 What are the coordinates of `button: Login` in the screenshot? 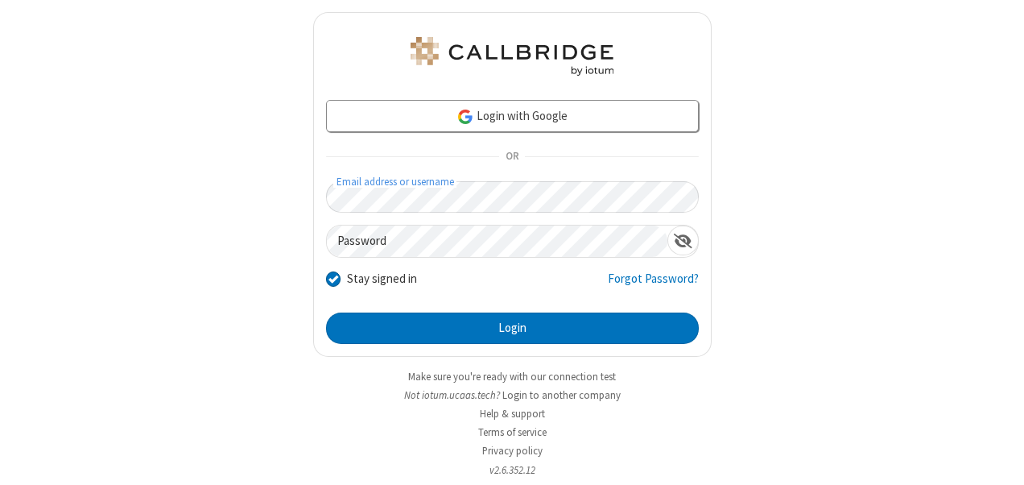 It's located at (512, 329).